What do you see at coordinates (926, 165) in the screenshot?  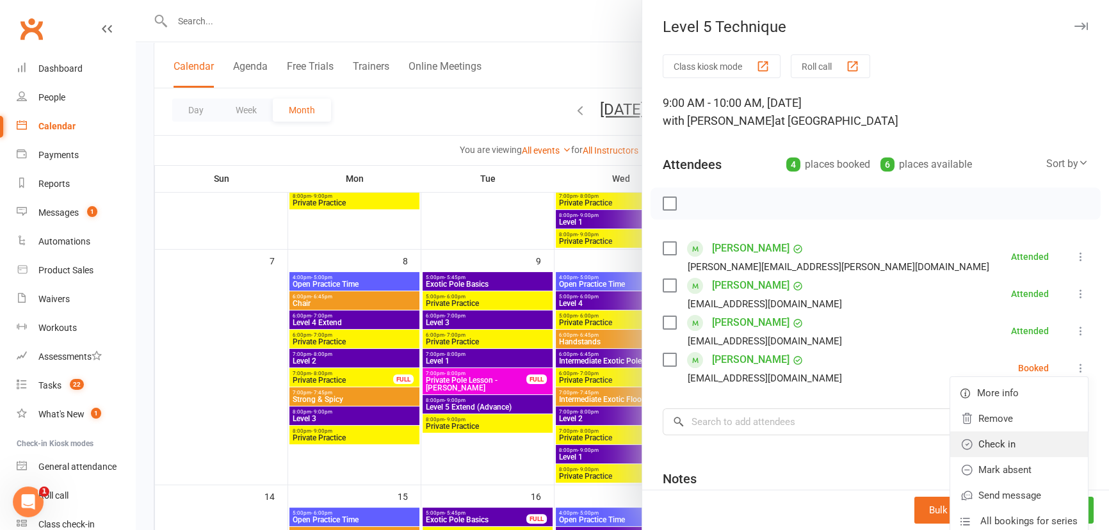 I see `div: places available` at bounding box center [926, 165].